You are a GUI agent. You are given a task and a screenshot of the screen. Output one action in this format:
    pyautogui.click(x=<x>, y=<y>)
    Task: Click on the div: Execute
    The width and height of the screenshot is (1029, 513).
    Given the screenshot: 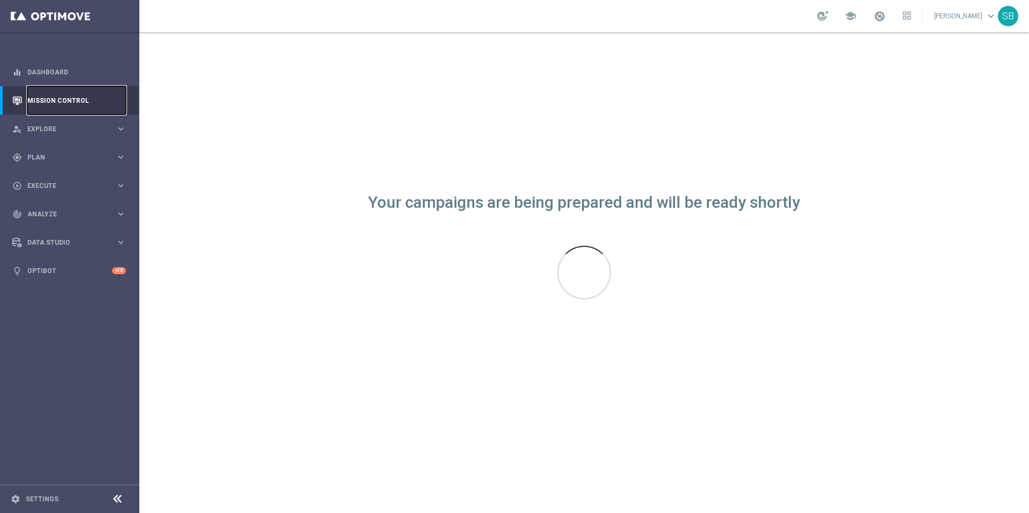 What is the action you would take?
    pyautogui.click(x=64, y=186)
    